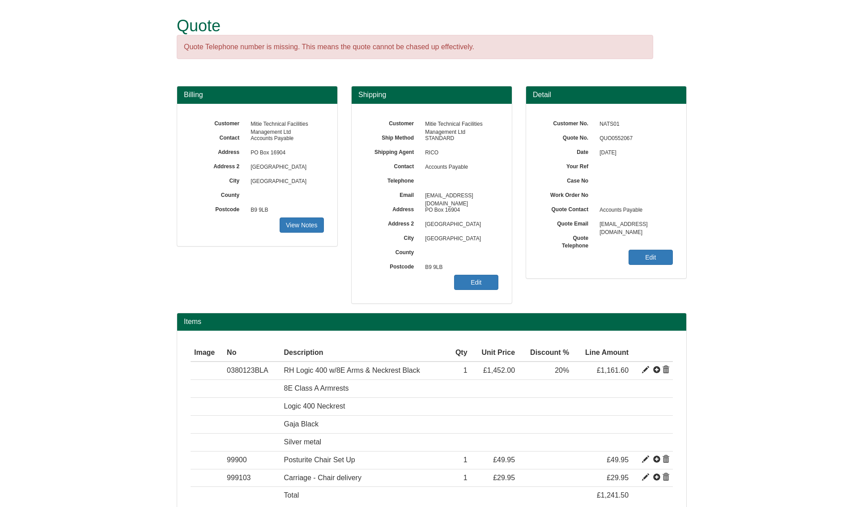 The height and width of the screenshot is (507, 850). Describe the element at coordinates (257, 95) in the screenshot. I see `h3: Billing` at that location.